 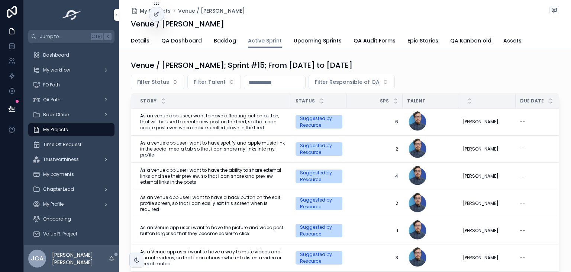 What do you see at coordinates (375, 176) in the screenshot?
I see `a: 4` at bounding box center [375, 176].